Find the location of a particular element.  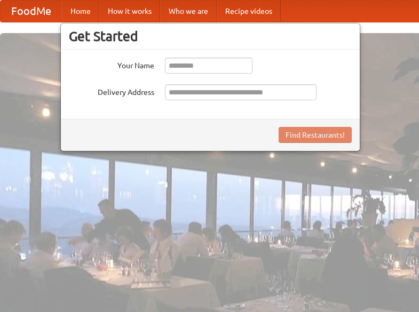

a: How it works is located at coordinates (130, 11).